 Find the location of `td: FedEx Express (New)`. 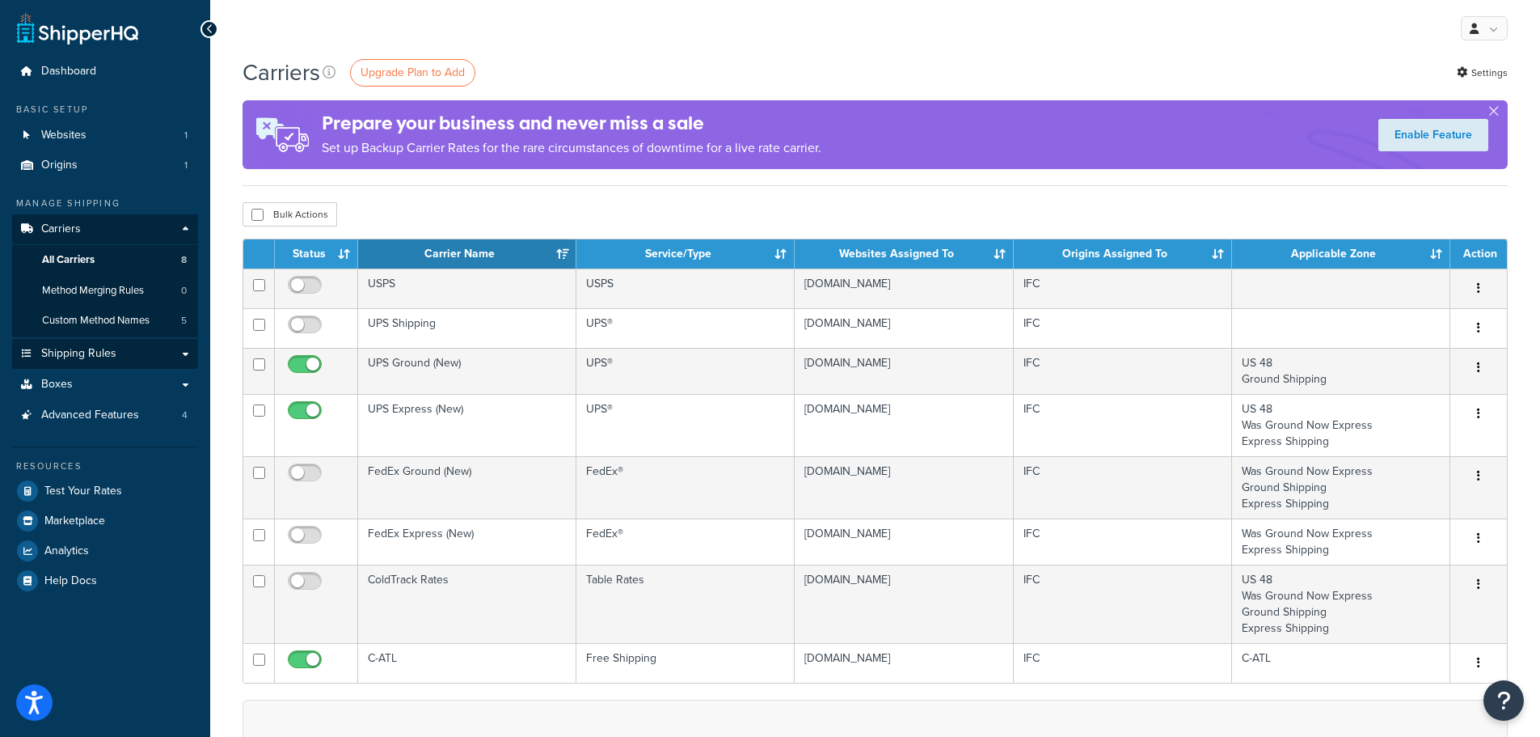

td: FedEx Express (New) is located at coordinates (467, 541).